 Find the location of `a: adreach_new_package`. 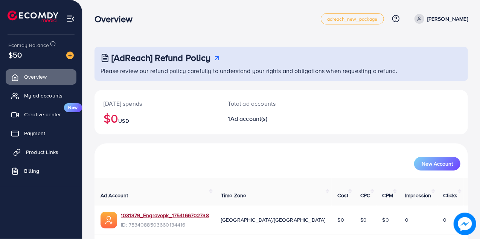

a: adreach_new_package is located at coordinates (352, 19).